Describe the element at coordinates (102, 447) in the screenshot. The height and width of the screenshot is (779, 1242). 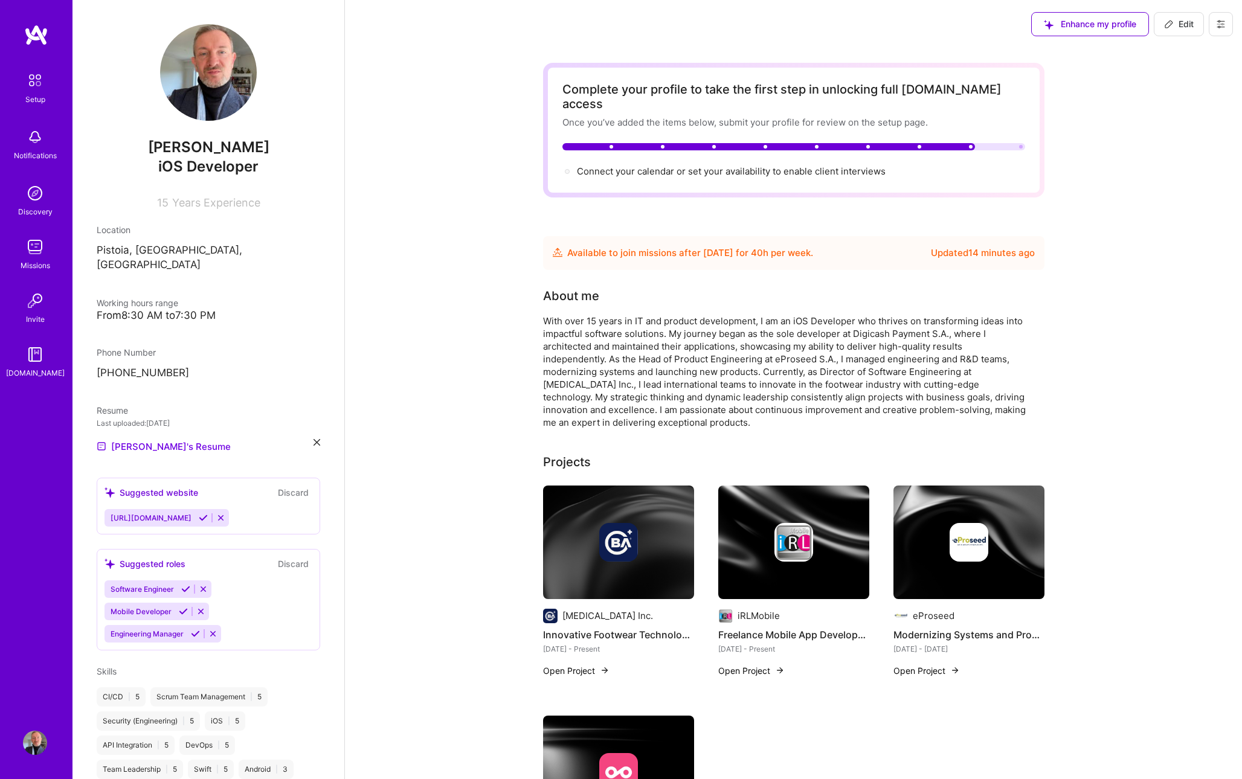
I see `img: Resume` at that location.